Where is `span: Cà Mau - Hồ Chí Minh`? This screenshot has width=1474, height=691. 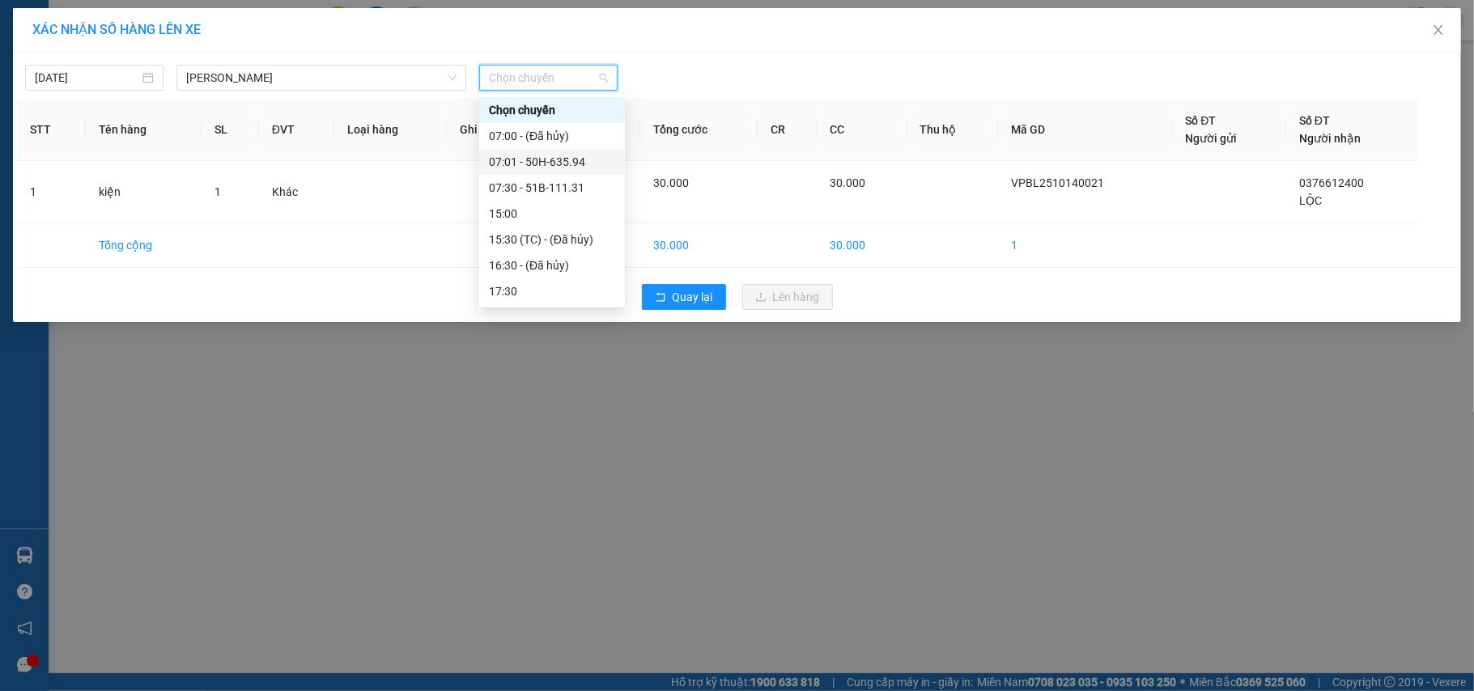
span: Cà Mau - Hồ Chí Minh is located at coordinates (321, 78).